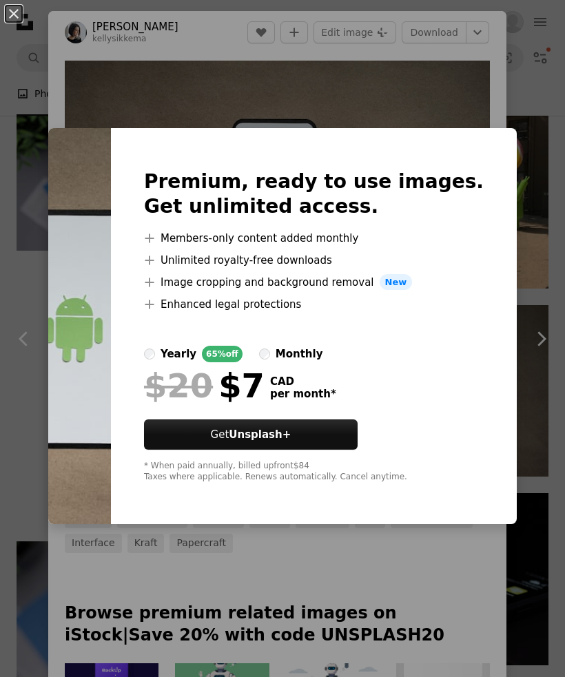  What do you see at coordinates (313, 282) in the screenshot?
I see `li: Image cropping and background removal` at bounding box center [313, 282].